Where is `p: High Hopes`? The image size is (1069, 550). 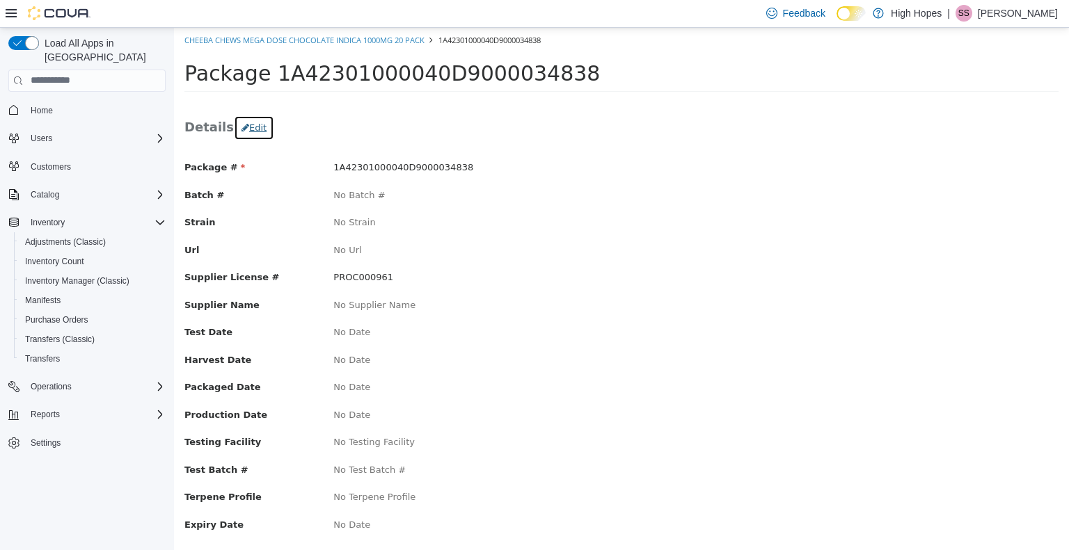
p: High Hopes is located at coordinates (916, 13).